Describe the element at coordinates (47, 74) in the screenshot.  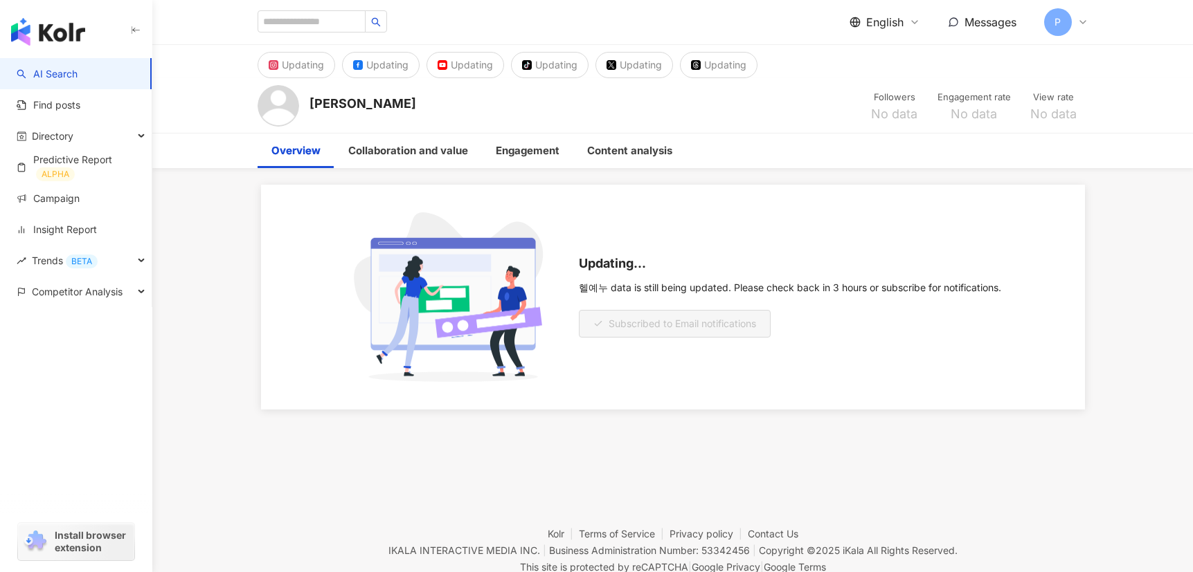
I see `a: searchAI Search` at that location.